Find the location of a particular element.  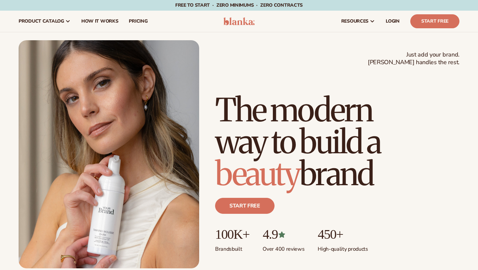

a: How It Works is located at coordinates (100, 21).